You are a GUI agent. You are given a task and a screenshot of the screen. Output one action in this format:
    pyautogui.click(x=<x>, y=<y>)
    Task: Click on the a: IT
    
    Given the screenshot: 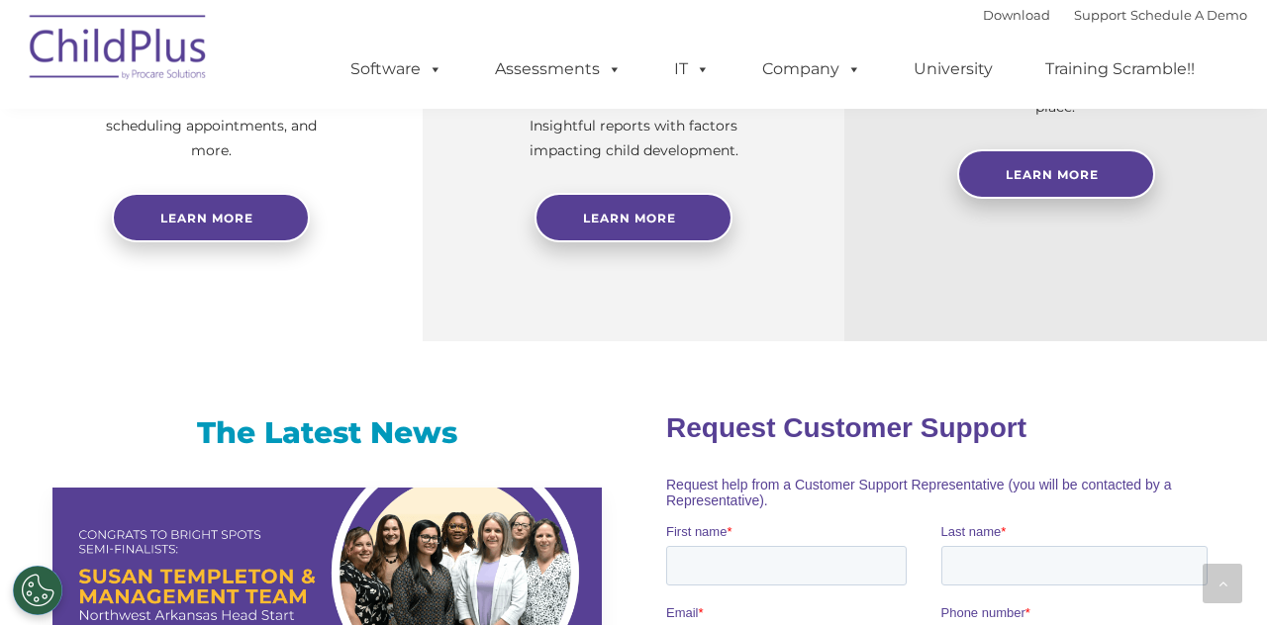 What is the action you would take?
    pyautogui.click(x=692, y=69)
    